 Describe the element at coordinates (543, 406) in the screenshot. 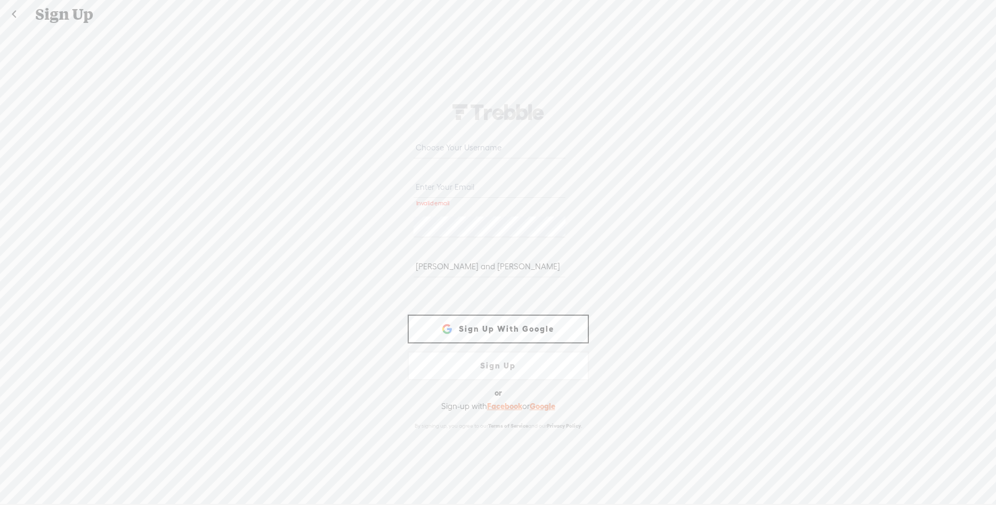

I see `a: Google` at that location.